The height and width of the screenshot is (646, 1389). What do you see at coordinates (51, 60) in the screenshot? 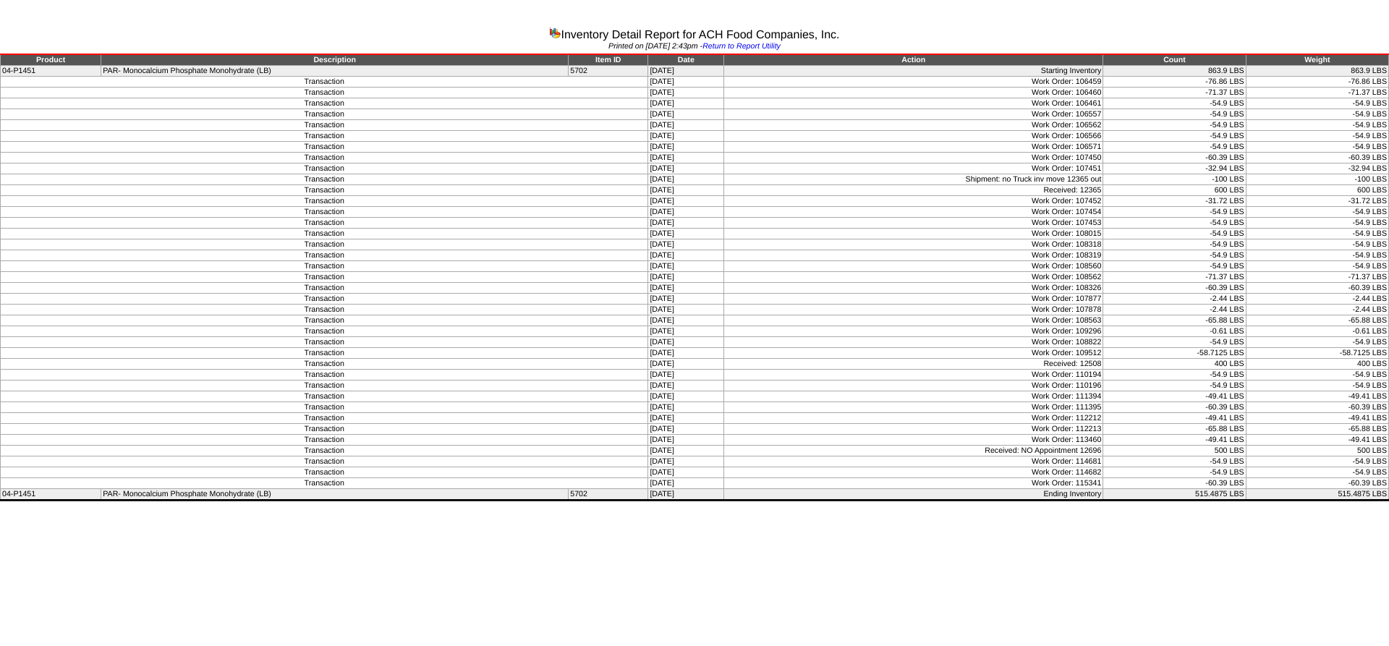
I see `td: Product` at bounding box center [51, 60].